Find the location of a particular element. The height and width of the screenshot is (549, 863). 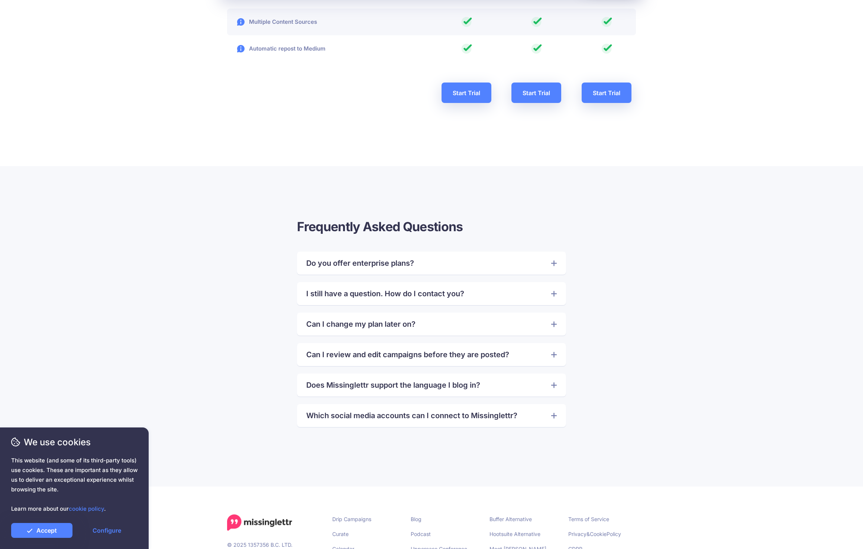

p: Automatic repost to Medium is located at coordinates (276, 49).